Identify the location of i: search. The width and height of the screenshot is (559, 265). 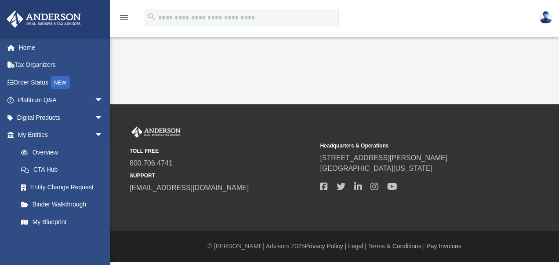
(152, 17).